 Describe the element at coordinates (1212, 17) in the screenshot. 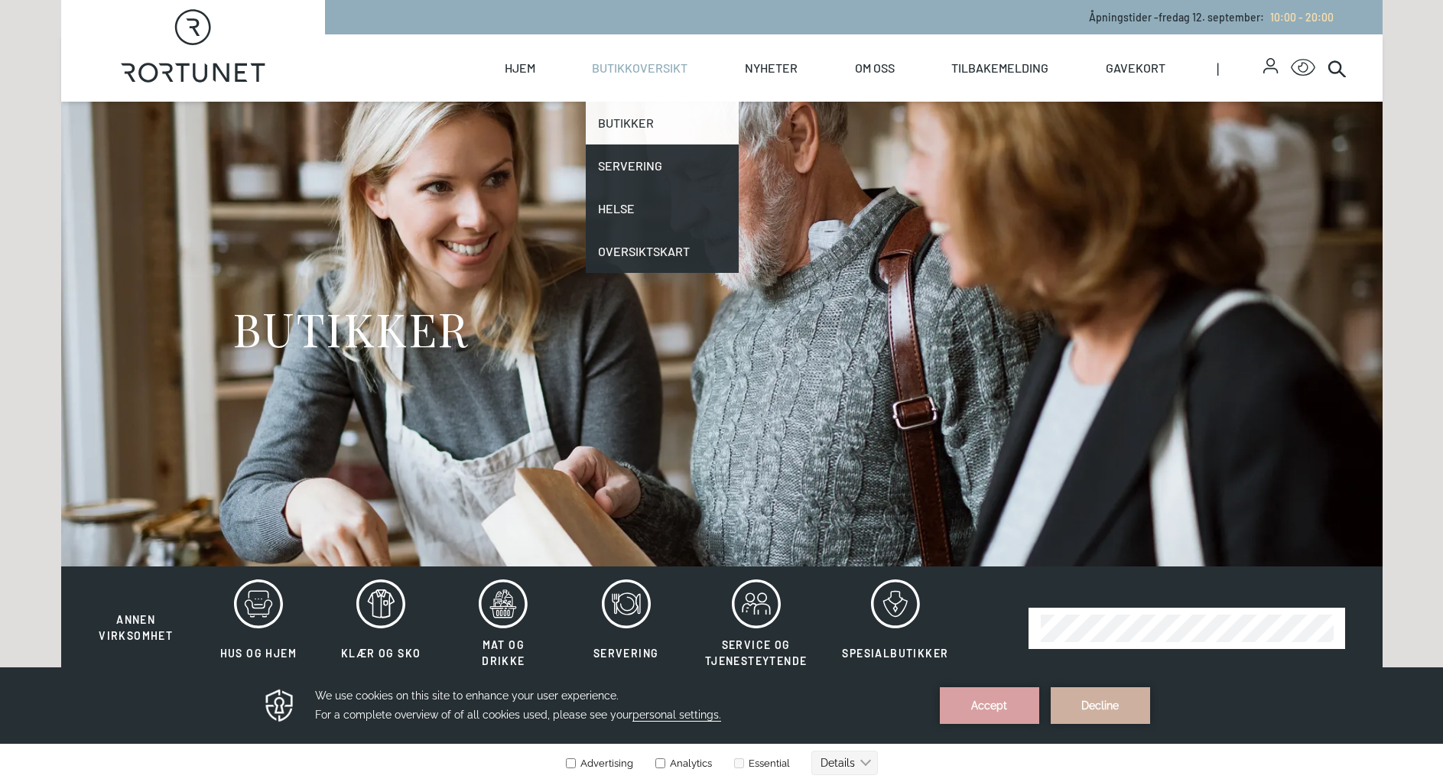

I see `p: Åpningstider - fredag 12. september :` at that location.